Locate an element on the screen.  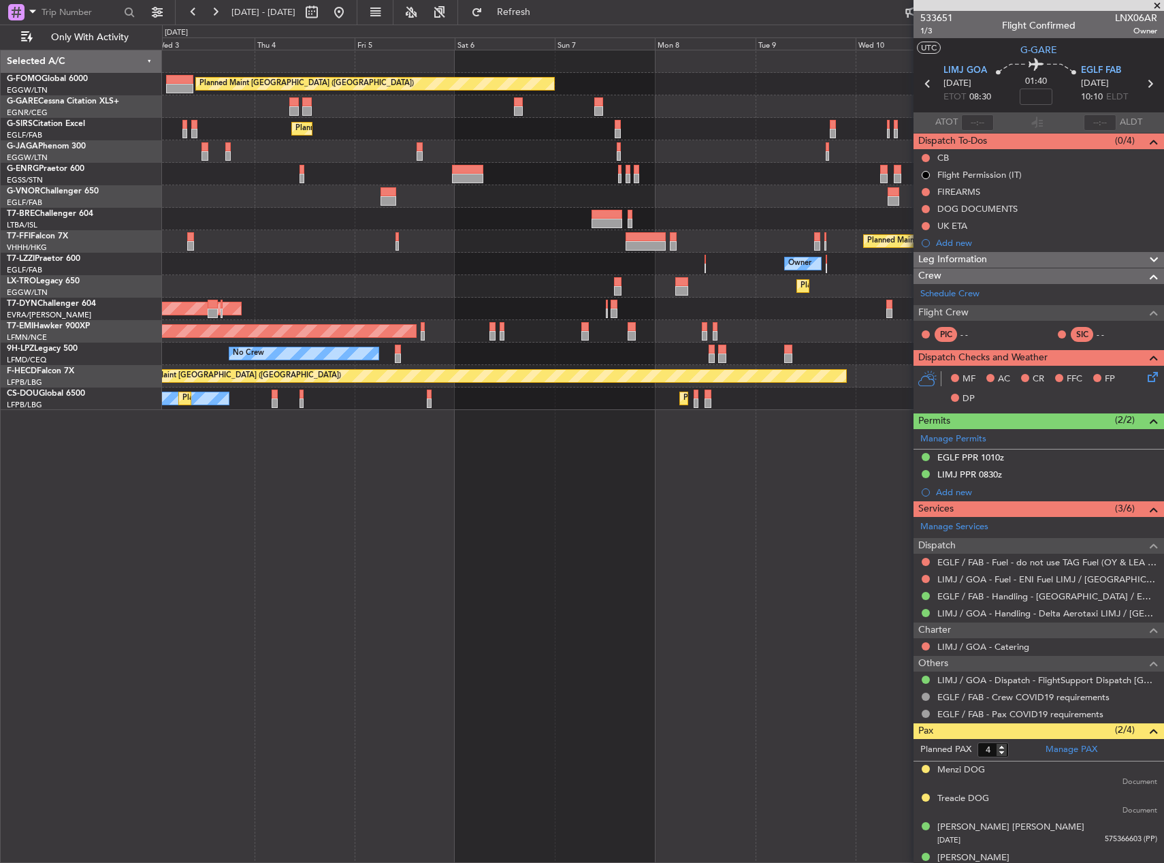
a: F-HECDFalcon 7X is located at coordinates (40, 371).